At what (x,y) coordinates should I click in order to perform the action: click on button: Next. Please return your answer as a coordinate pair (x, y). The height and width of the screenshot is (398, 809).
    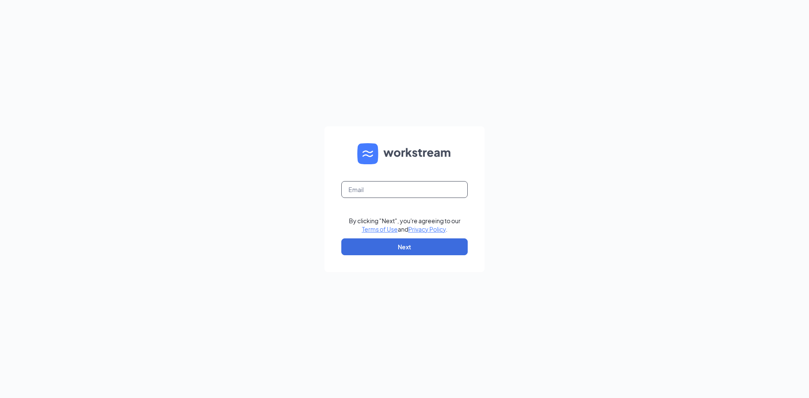
    Looking at the image, I should click on (405, 247).